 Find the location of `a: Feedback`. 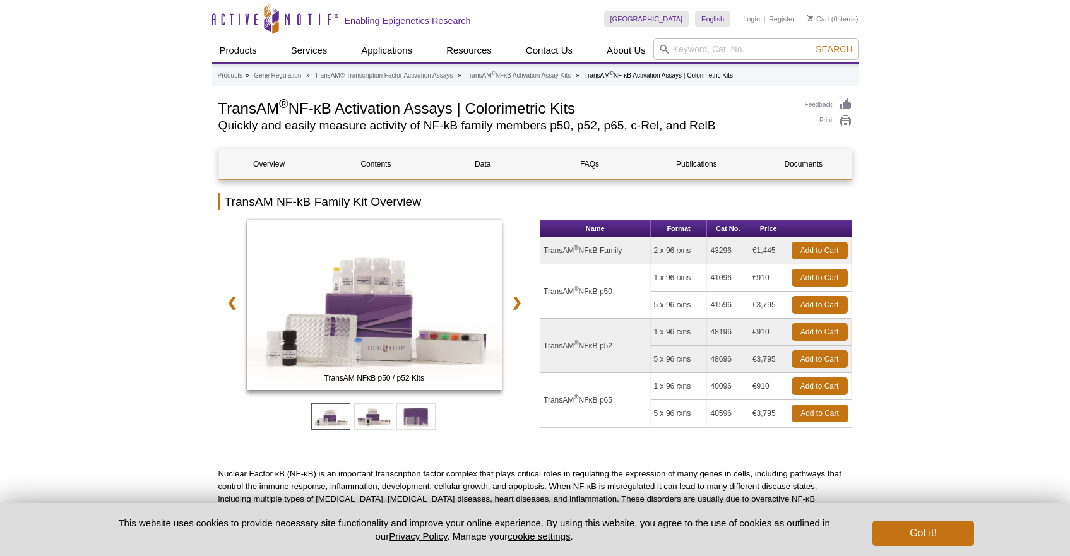

a: Feedback is located at coordinates (828, 105).